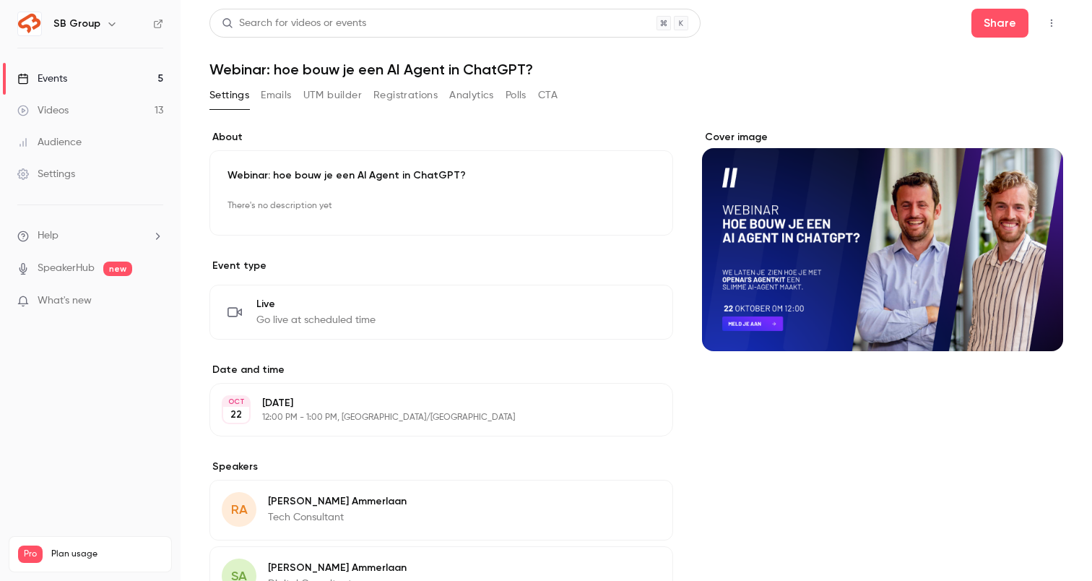  Describe the element at coordinates (118, 269) in the screenshot. I see `span: new` at that location.